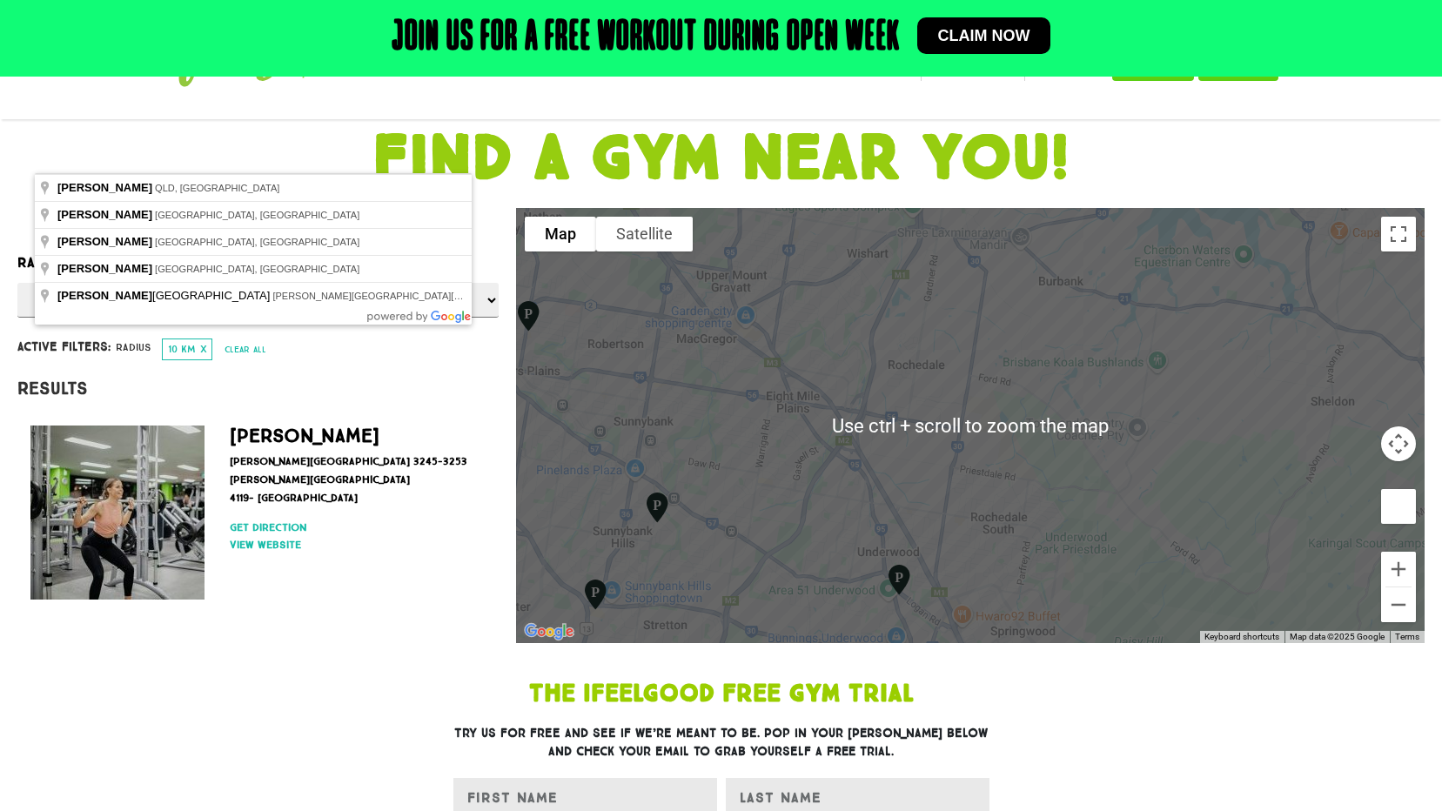 The height and width of the screenshot is (811, 1442). I want to click on a: Get direction, so click(353, 527).